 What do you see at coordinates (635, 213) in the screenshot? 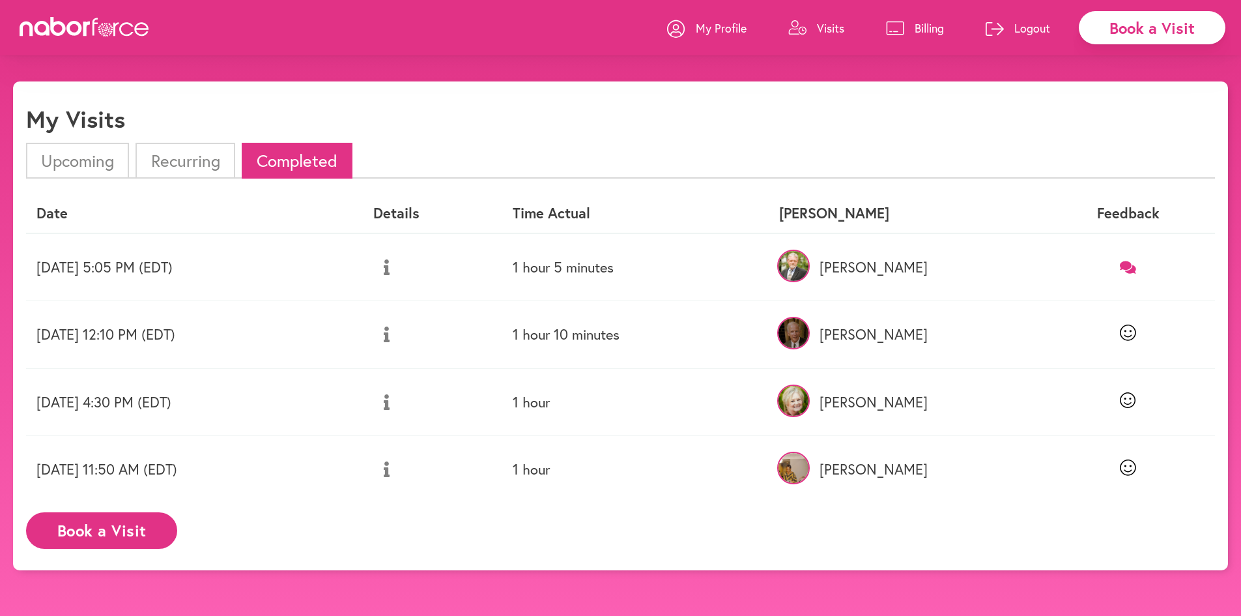
I see `th: Time Actual` at bounding box center [635, 213].